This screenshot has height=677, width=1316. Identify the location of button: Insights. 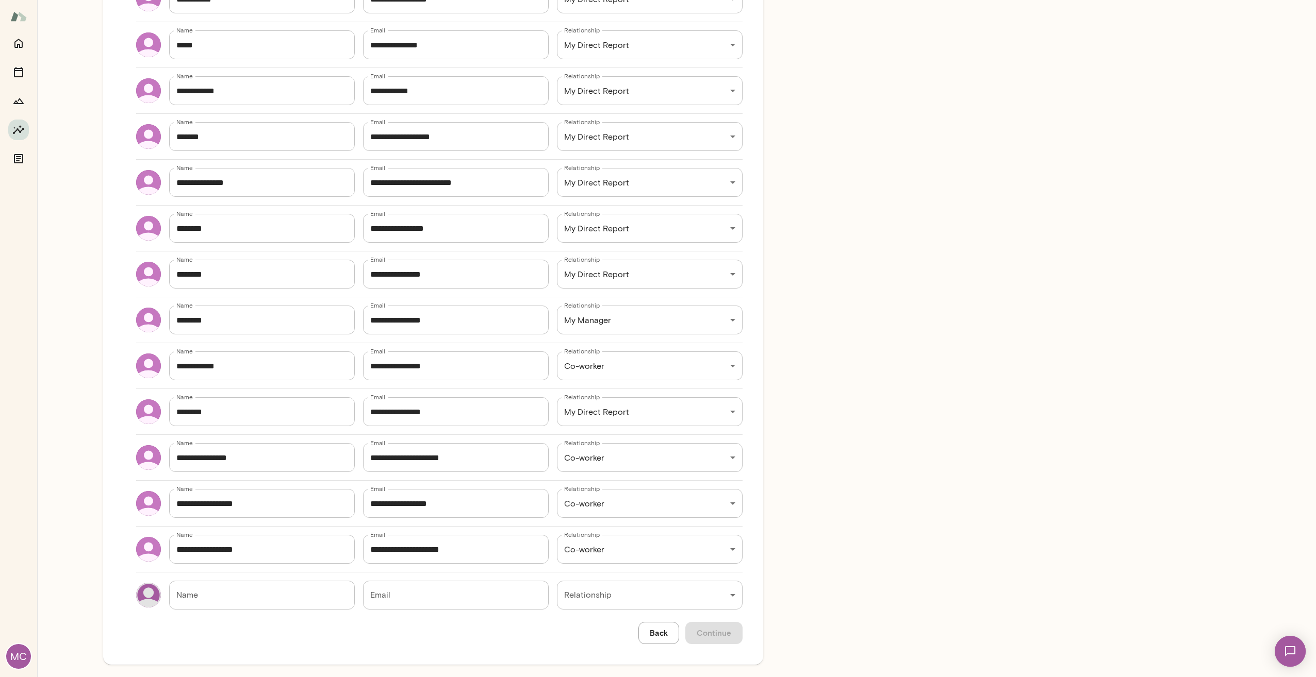
(19, 130).